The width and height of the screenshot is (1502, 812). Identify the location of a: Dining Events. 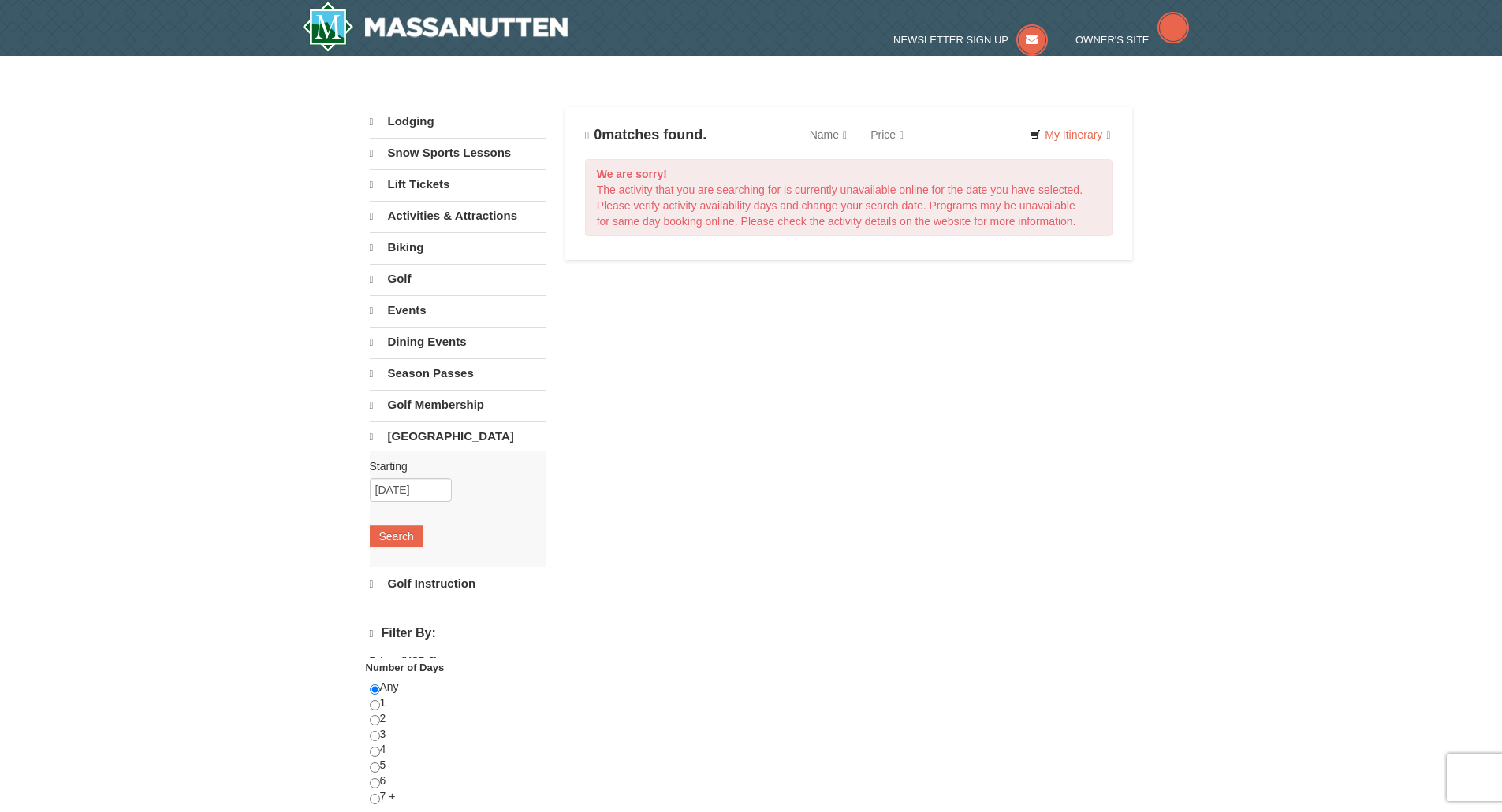
(457, 342).